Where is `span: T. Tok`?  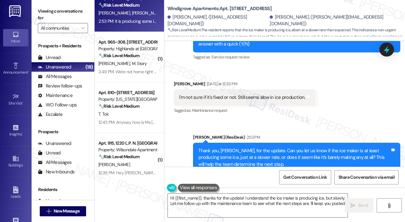
span: T. Tok is located at coordinates (104, 114).